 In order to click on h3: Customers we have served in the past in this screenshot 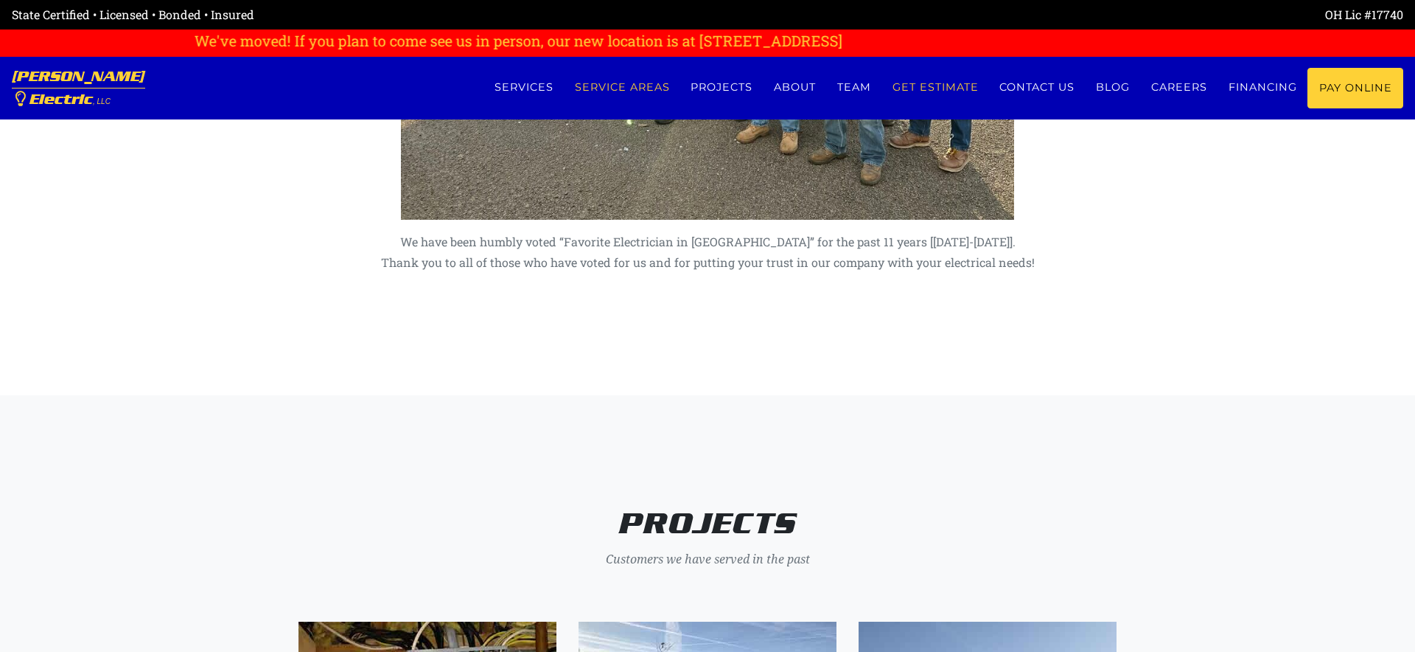, I will do `click(708, 559)`.